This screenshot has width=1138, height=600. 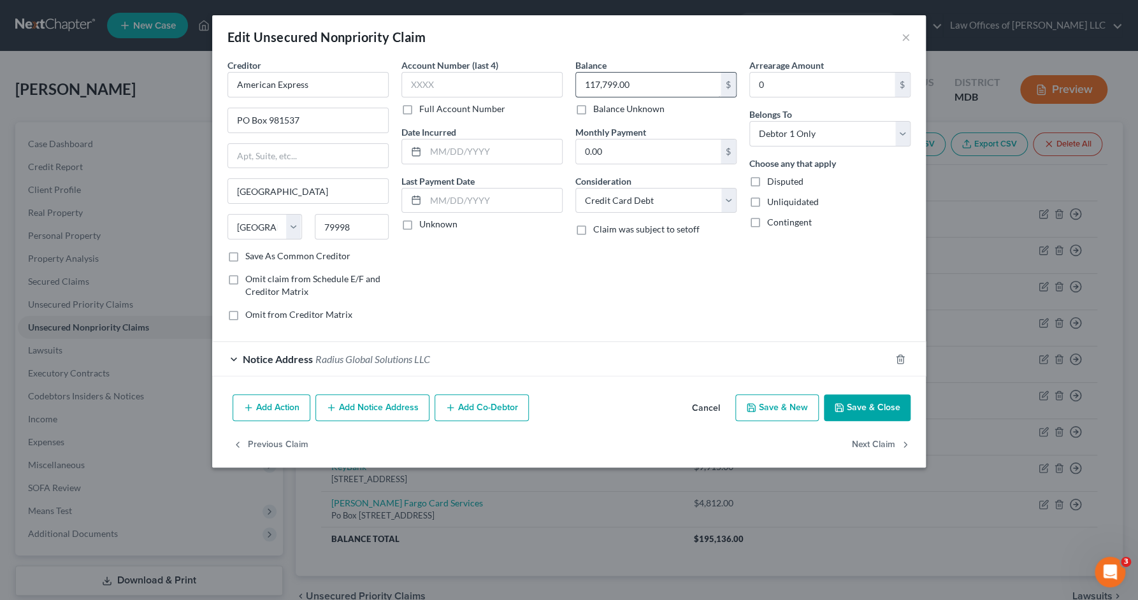 I want to click on label: Last Payment Date, so click(x=438, y=181).